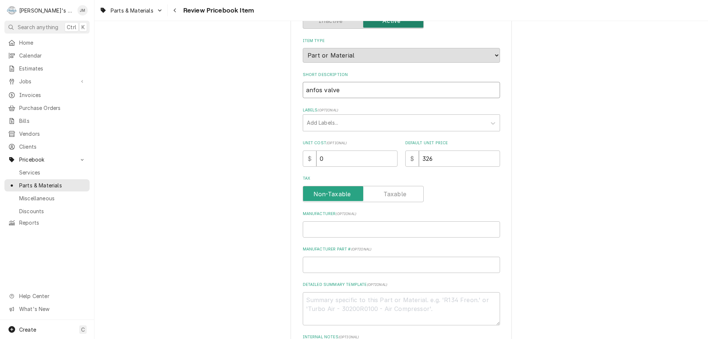  I want to click on a: Clients, so click(47, 146).